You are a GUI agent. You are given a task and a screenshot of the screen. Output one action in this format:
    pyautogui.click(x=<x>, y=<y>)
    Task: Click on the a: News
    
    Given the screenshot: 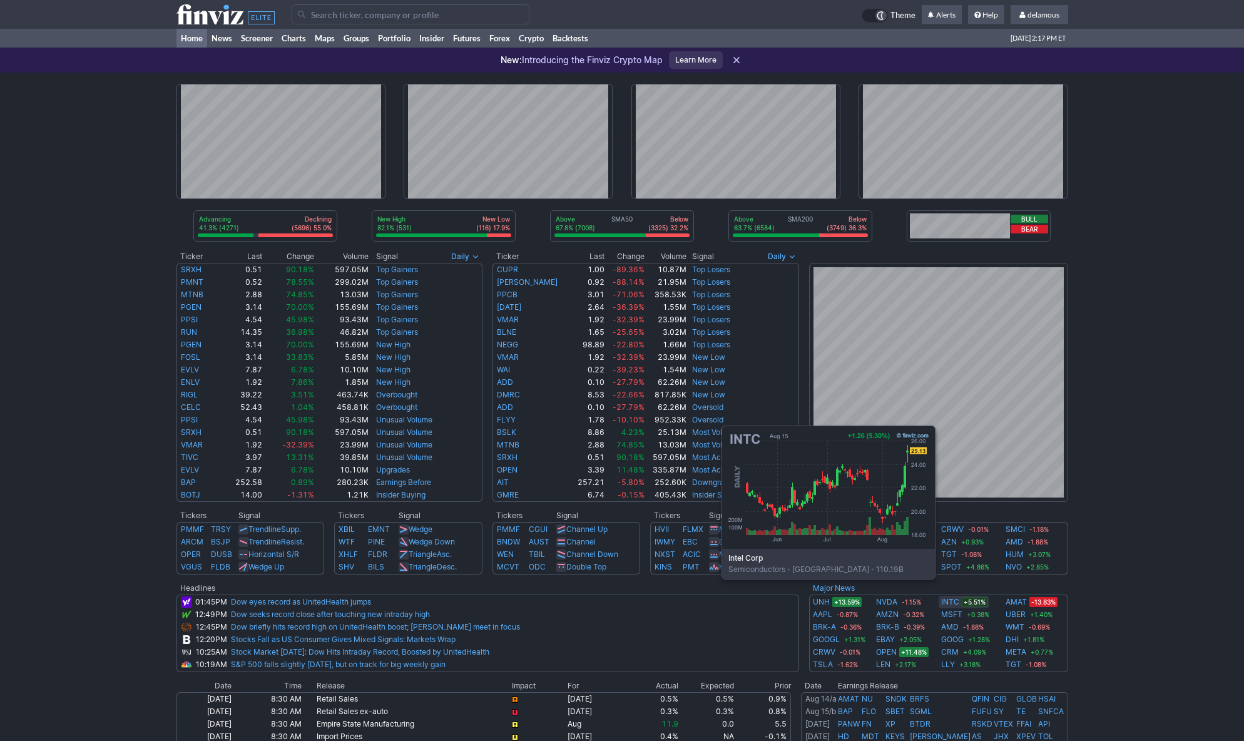 What is the action you would take?
    pyautogui.click(x=222, y=38)
    